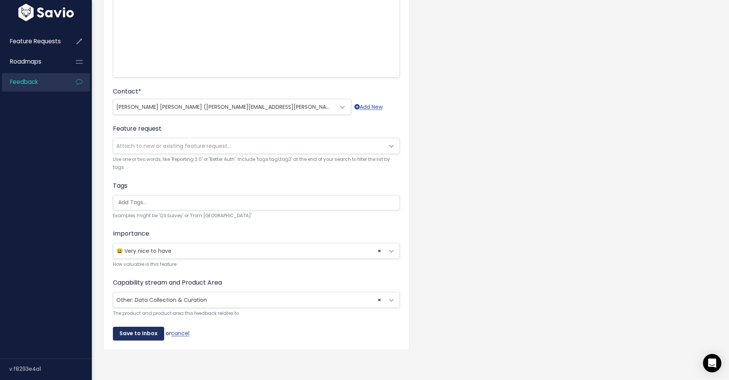  I want to click on a: Feature Requests, so click(33, 41).